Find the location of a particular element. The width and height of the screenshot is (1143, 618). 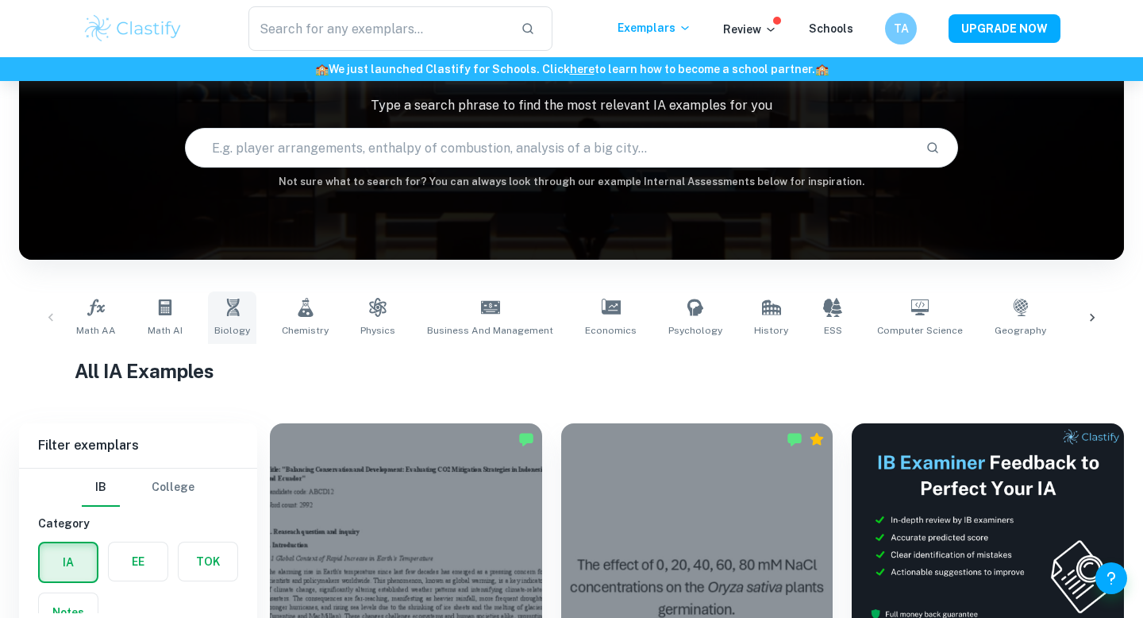

span: Economics is located at coordinates (610, 330).